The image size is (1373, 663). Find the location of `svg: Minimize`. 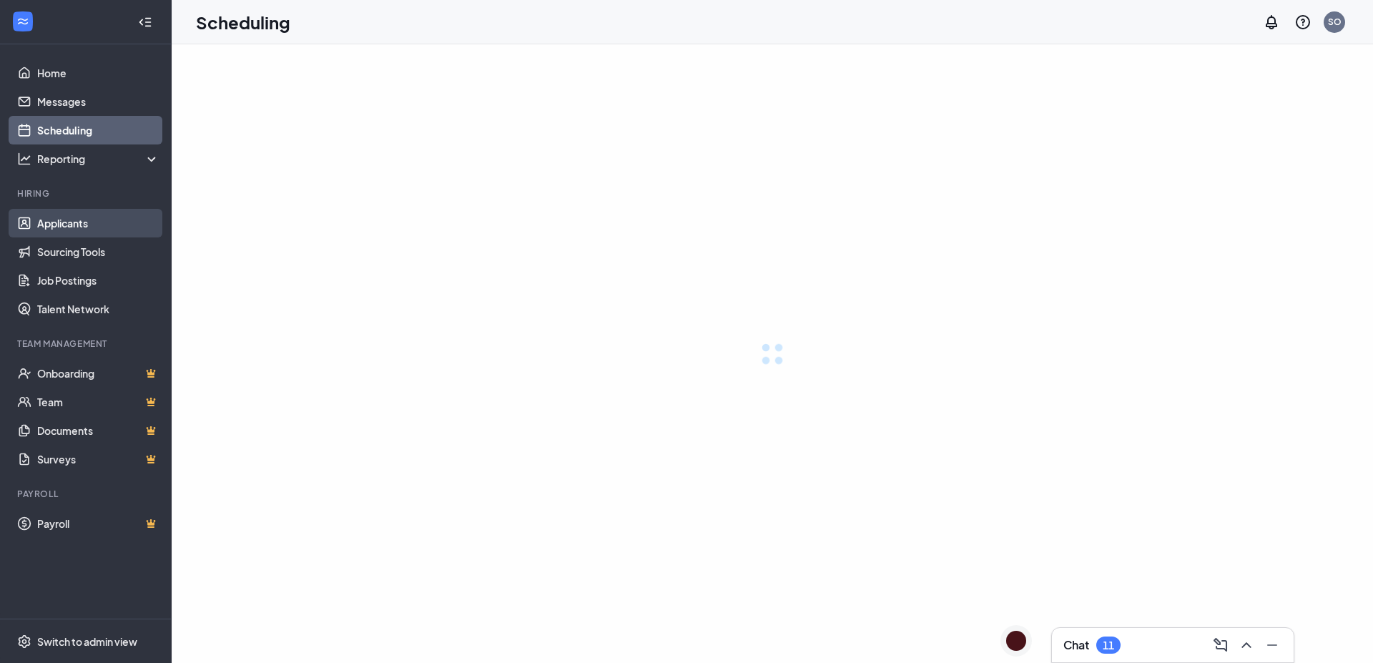

svg: Minimize is located at coordinates (1272, 645).